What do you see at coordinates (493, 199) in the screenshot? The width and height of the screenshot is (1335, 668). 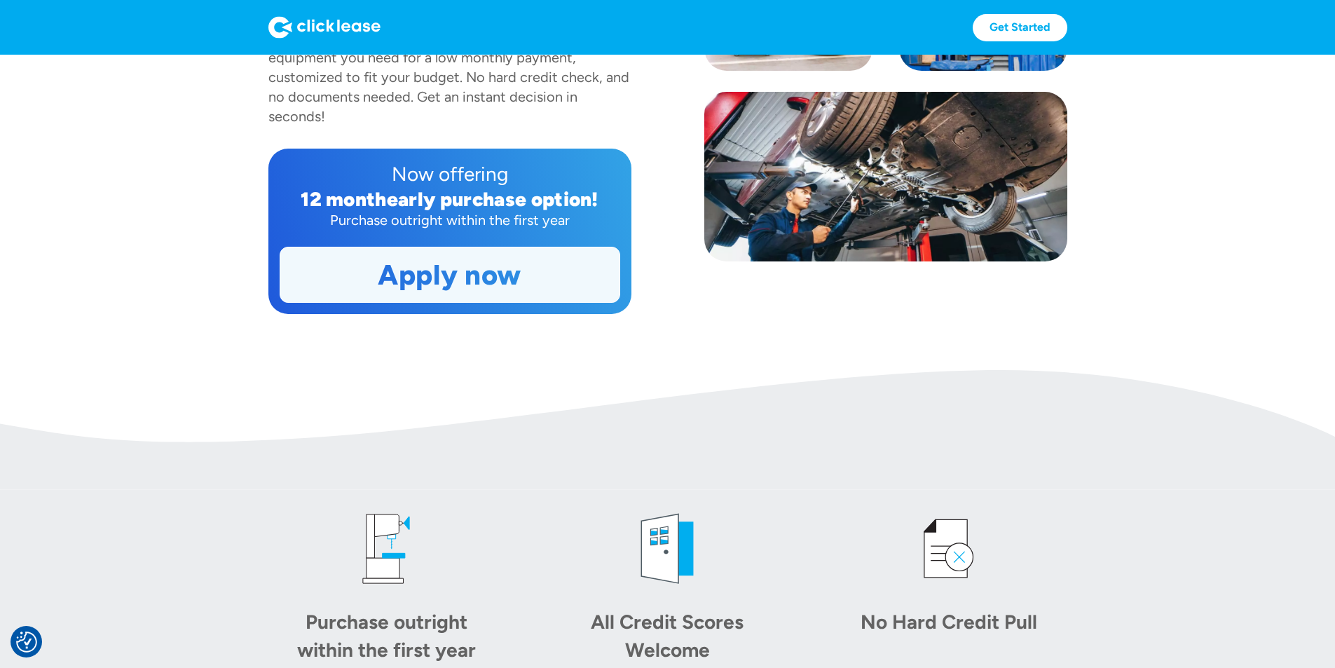 I see `div: early purchase option!` at bounding box center [493, 199].